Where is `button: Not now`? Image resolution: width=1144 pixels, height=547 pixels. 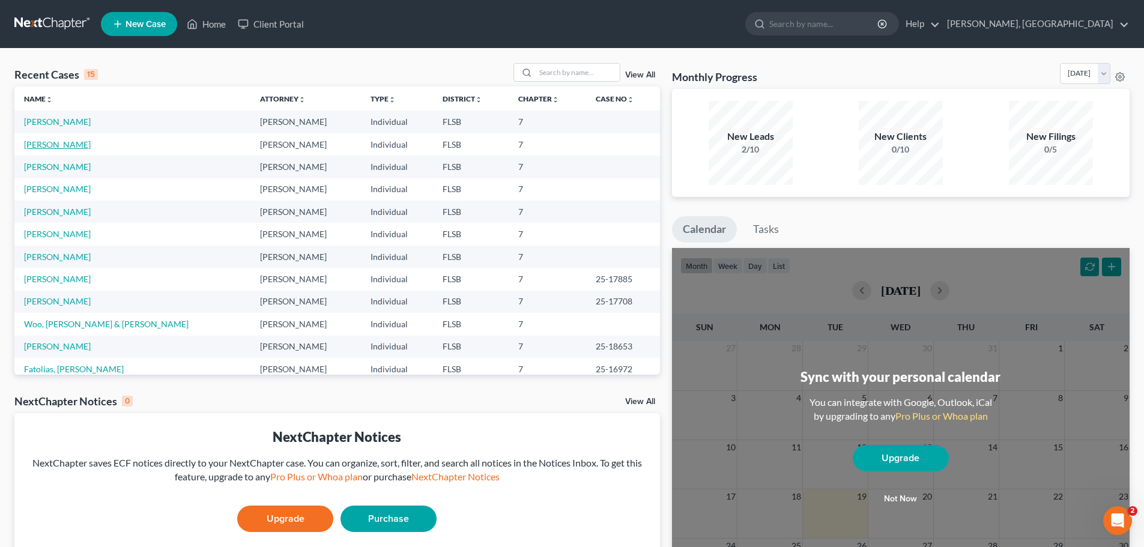 button: Not now is located at coordinates (901, 499).